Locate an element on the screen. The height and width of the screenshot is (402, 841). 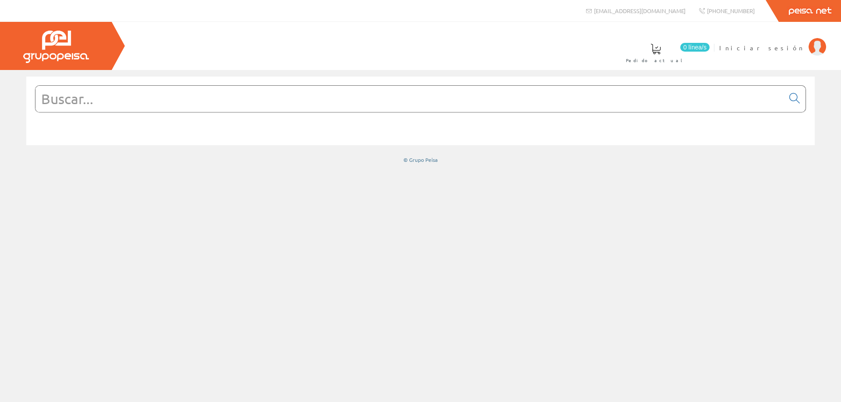
span: Pedido actual is located at coordinates (656, 60).